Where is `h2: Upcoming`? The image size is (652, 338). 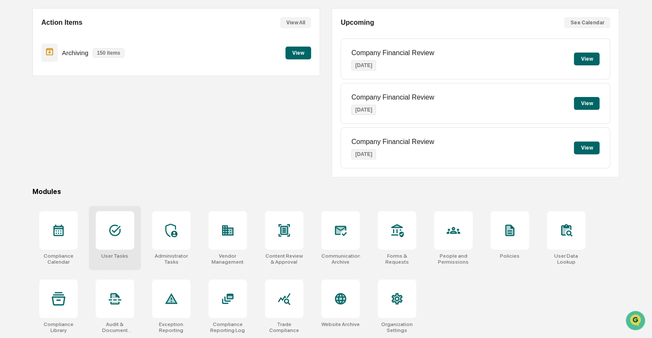 h2: Upcoming is located at coordinates (357, 23).